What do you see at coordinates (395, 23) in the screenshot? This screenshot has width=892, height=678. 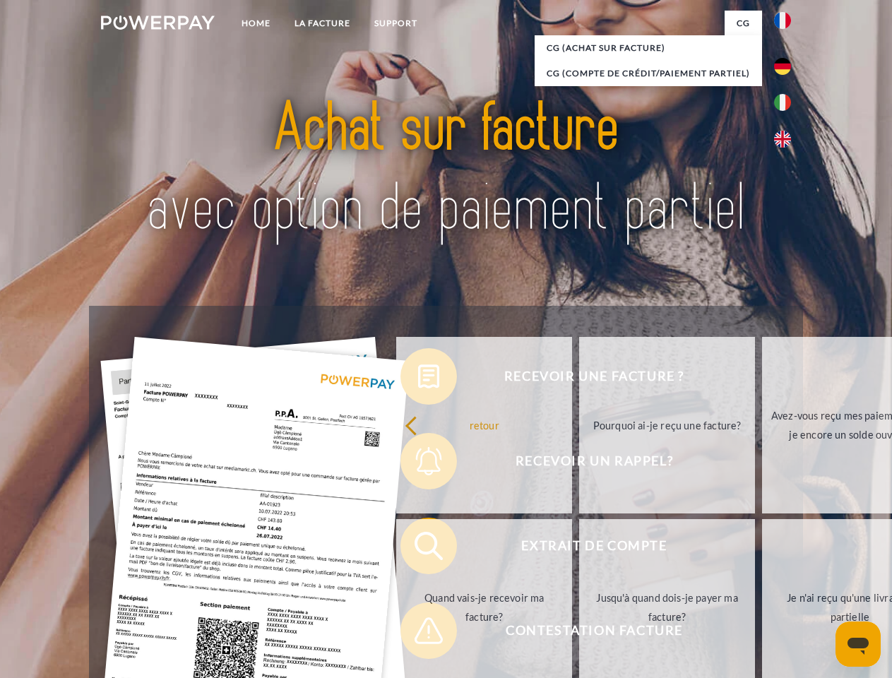 I see `a: Support` at bounding box center [395, 23].